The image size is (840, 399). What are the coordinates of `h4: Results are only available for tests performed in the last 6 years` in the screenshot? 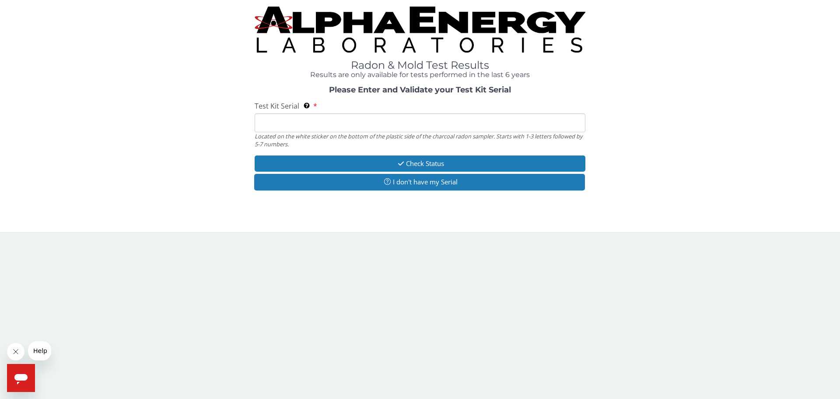 It's located at (420, 75).